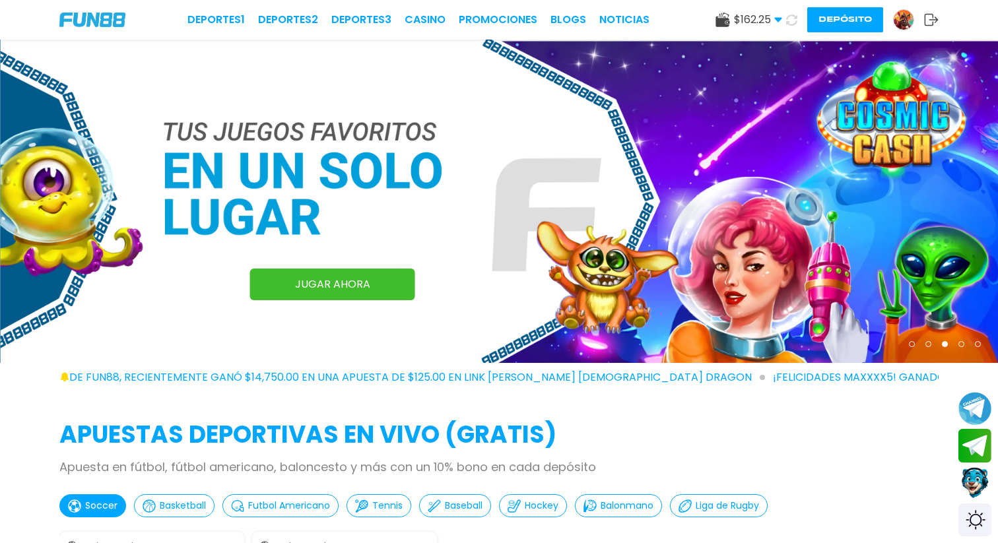  Describe the element at coordinates (568, 20) in the screenshot. I see `a: BLOGS` at that location.